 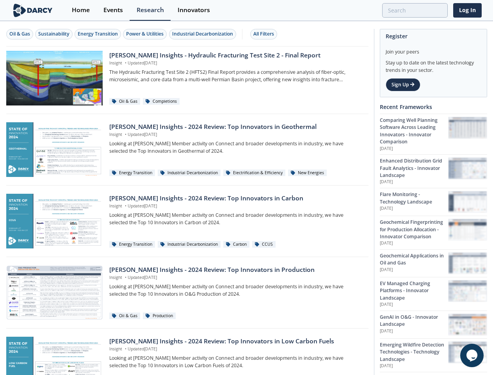 What do you see at coordinates (414, 259) in the screenshot?
I see `div: Geochemical Applications in Oil and Gas` at bounding box center [414, 259].